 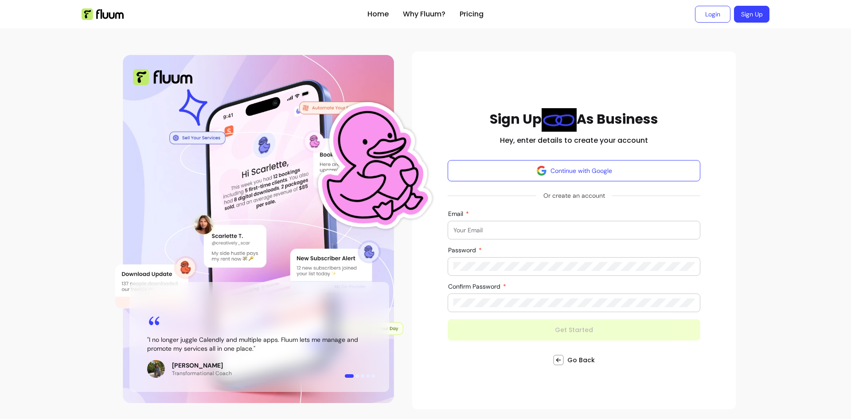 I want to click on input: Confirm Password, so click(x=574, y=303).